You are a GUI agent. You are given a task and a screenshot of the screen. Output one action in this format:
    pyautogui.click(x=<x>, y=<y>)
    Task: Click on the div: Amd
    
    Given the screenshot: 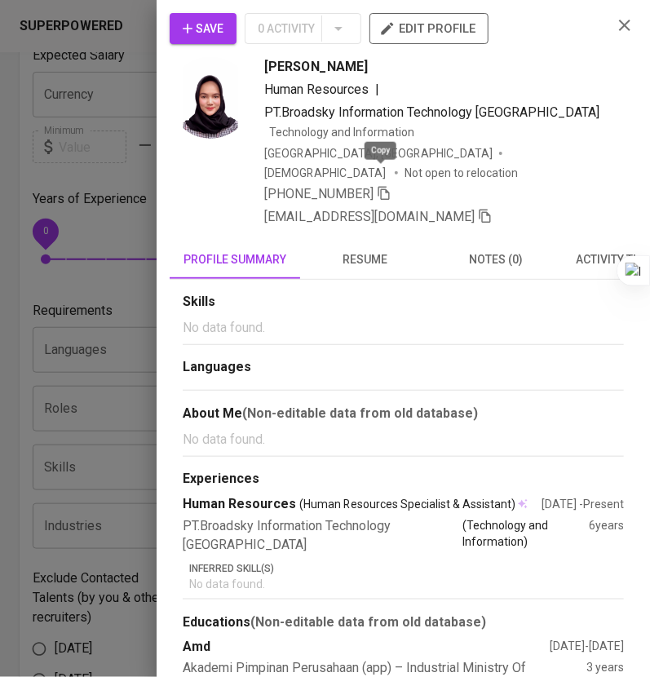 What is the action you would take?
    pyautogui.click(x=366, y=647)
    